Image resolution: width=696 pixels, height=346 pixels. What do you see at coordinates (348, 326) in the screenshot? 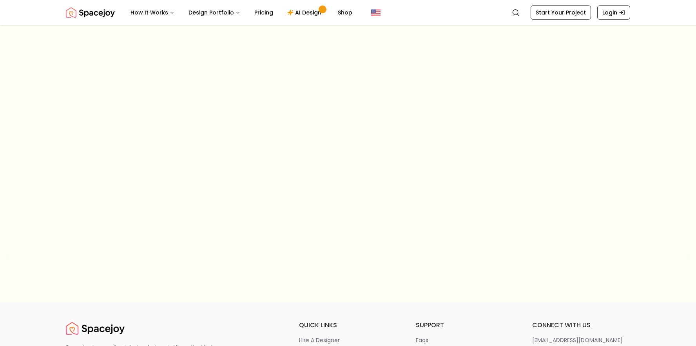
I see `h6: quick links` at bounding box center [348, 326].